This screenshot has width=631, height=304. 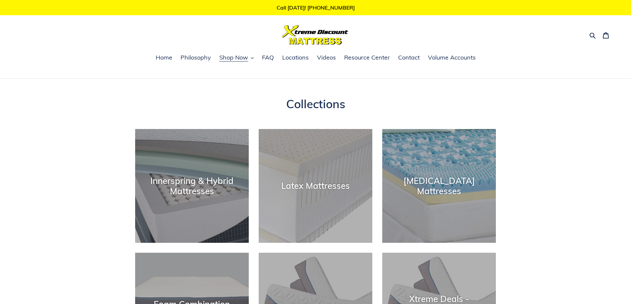 What do you see at coordinates (367, 58) in the screenshot?
I see `a: Resource Center` at bounding box center [367, 58].